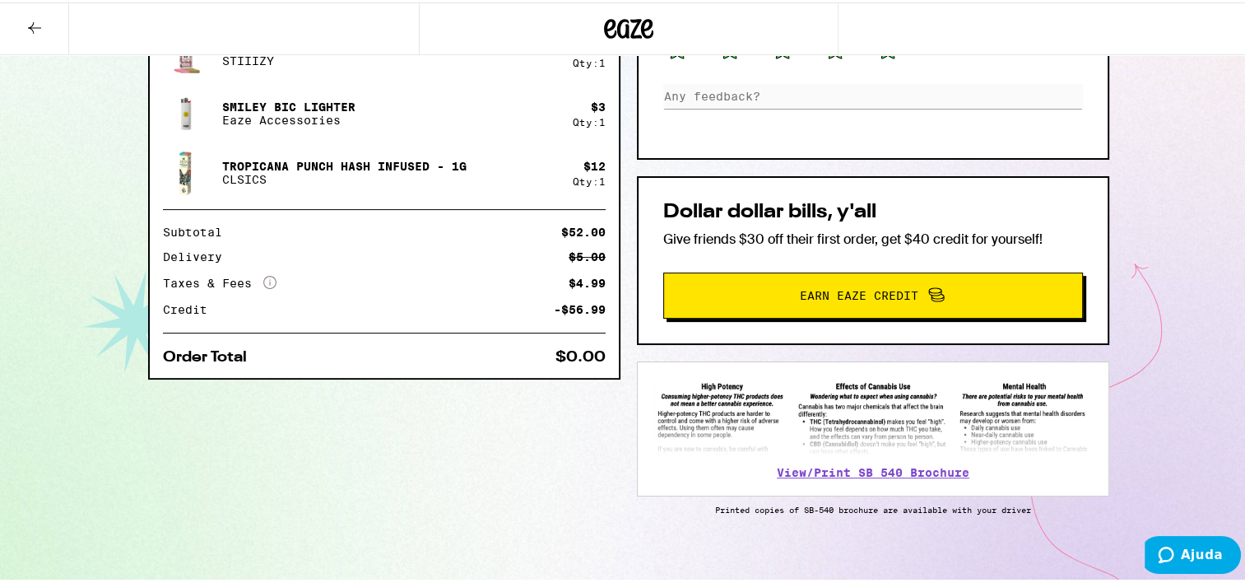 The height and width of the screenshot is (583, 1245). I want to click on img: SB 540 Brochure preview, so click(873, 414).